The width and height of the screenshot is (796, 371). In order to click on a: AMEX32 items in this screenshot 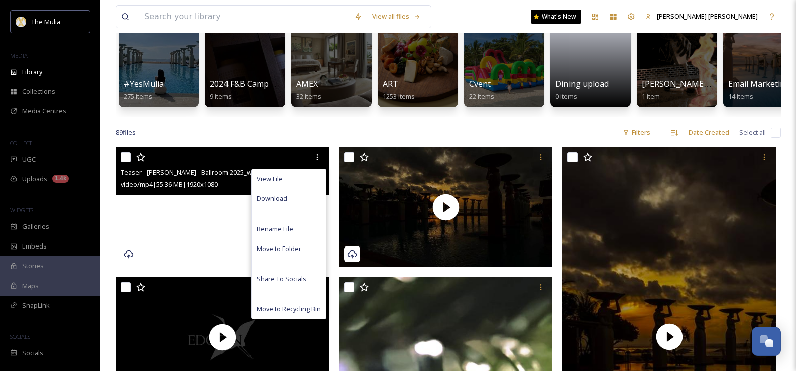, I will do `click(309, 90)`.